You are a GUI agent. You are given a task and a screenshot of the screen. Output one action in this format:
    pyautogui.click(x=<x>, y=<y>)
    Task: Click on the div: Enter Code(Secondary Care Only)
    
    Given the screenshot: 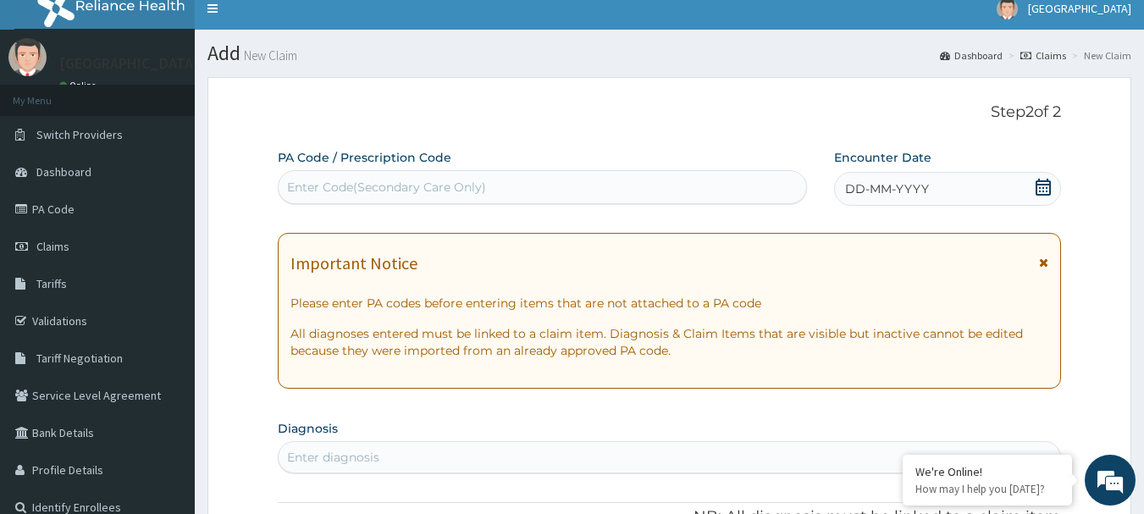 What is the action you would take?
    pyautogui.click(x=386, y=187)
    